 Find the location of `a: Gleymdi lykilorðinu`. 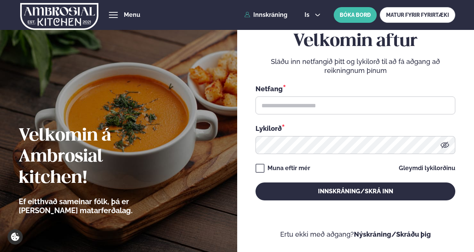

a: Gleymdi lykilorðinu is located at coordinates (427, 168).